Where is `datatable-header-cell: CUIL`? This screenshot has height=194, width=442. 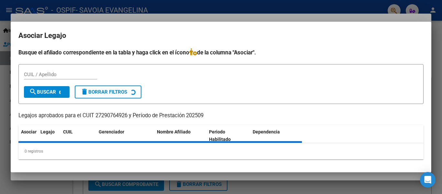 datatable-header-cell: CUIL is located at coordinates (78, 136).